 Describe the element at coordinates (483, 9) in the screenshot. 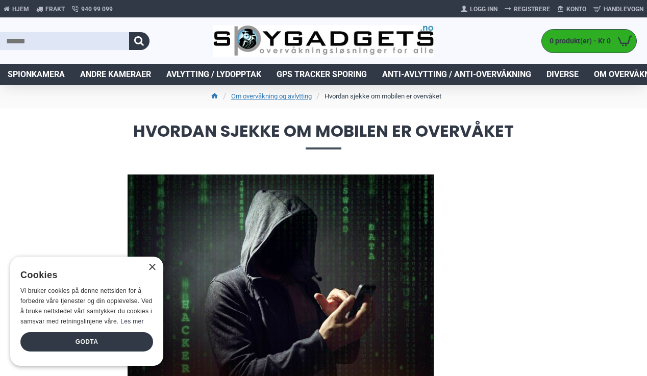

I see `span: Logg Inn` at that location.